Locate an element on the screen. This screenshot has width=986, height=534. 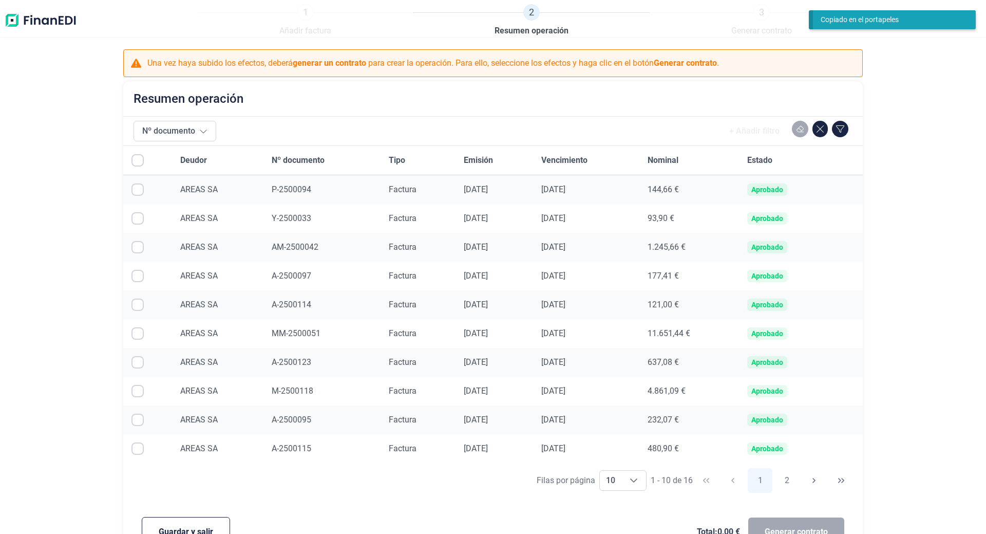
span: Emisión is located at coordinates (478, 160).